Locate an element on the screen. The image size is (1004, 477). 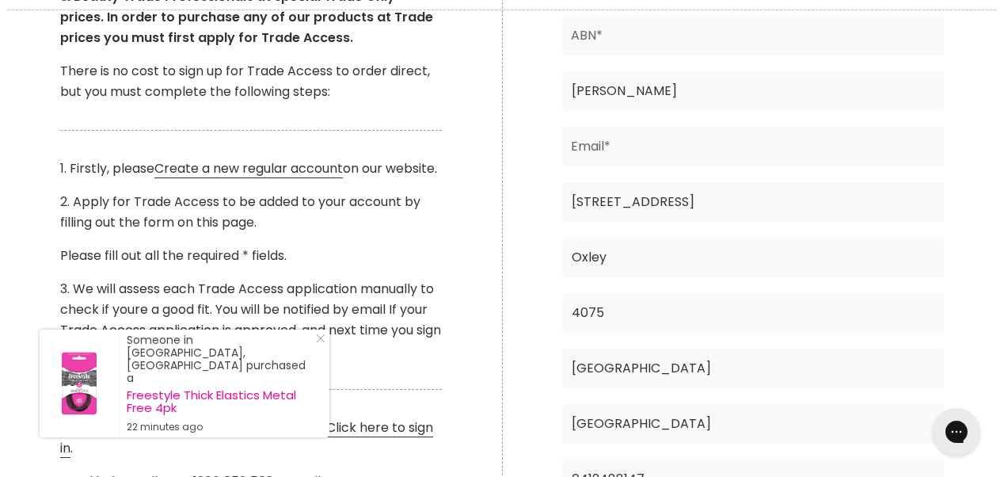
p: Already been approved for Trade Access? . is located at coordinates (251, 438).